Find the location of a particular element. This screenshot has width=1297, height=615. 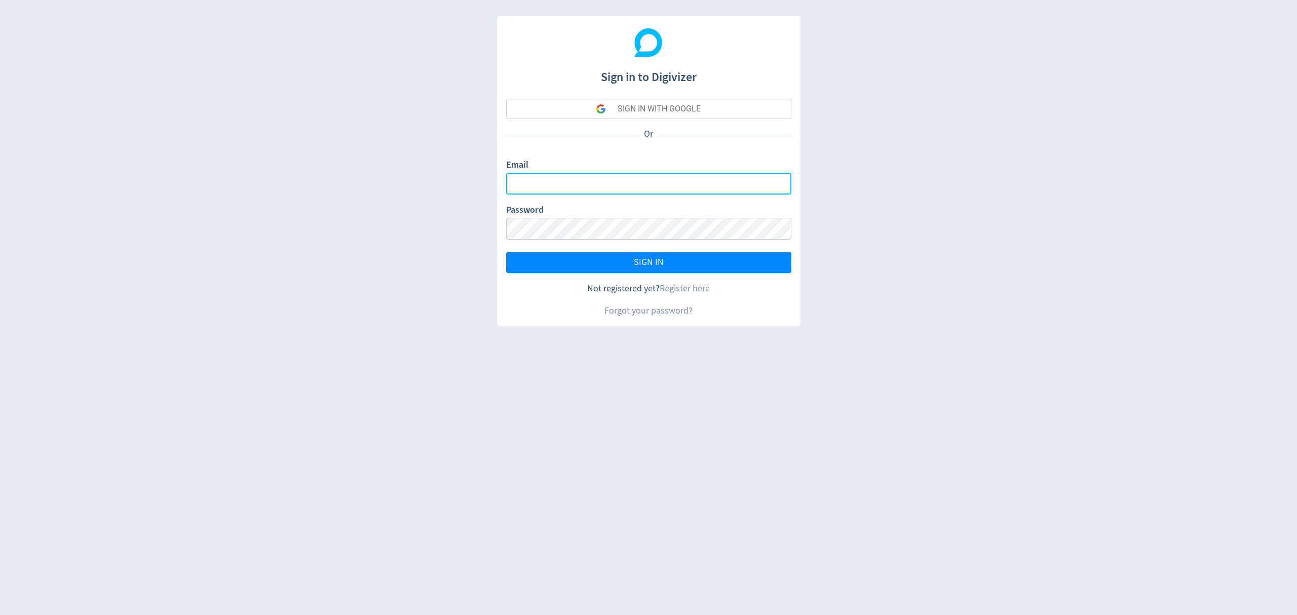

label: Password is located at coordinates (525, 211).